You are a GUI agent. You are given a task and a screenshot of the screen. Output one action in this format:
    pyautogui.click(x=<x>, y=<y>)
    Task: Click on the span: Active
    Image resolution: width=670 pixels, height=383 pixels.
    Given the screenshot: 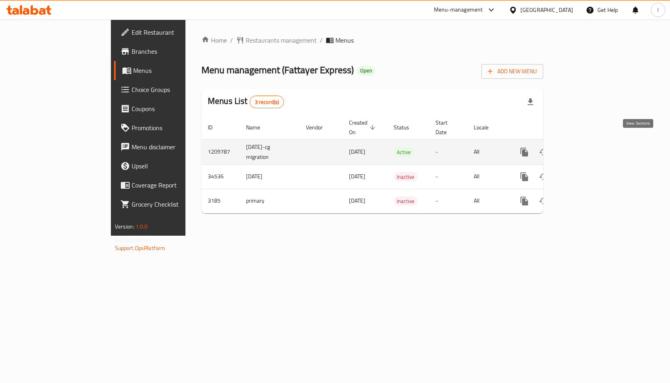 What is the action you would take?
    pyautogui.click(x=403, y=152)
    